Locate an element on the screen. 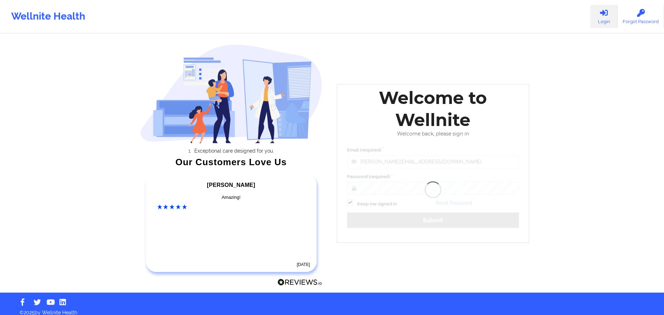 This screenshot has width=664, height=315. li: Exceptional care designed for you. is located at coordinates (234, 151).